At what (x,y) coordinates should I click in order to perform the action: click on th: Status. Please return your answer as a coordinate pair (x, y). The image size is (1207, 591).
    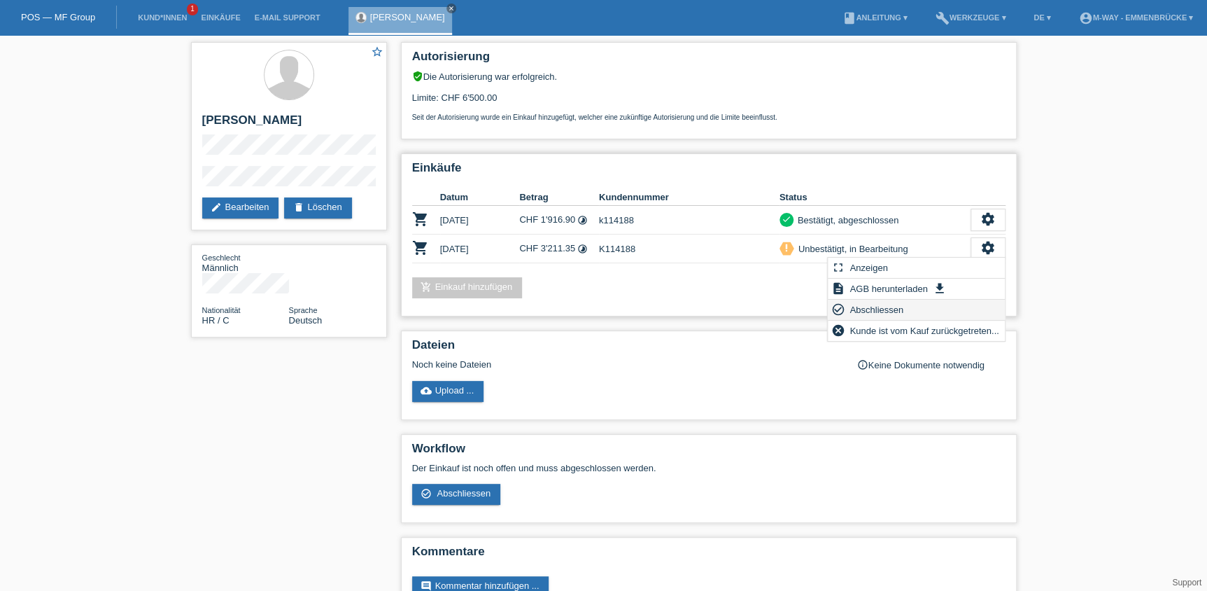
    Looking at the image, I should click on (875, 197).